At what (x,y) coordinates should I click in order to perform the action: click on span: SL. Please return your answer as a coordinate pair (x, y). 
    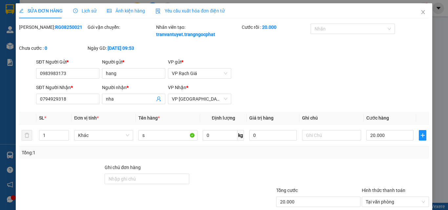
    Looking at the image, I should click on (42, 118).